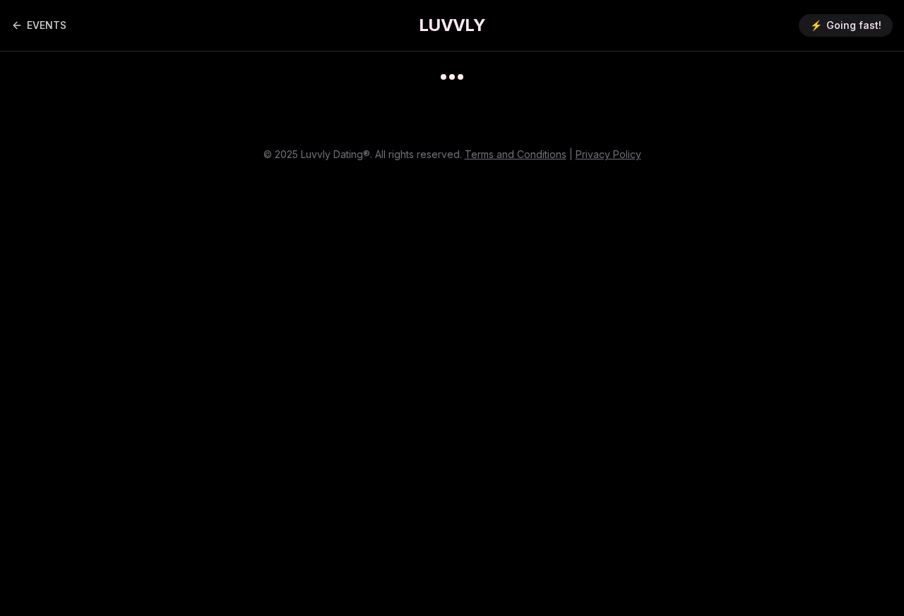 The width and height of the screenshot is (904, 616). I want to click on a: Privacy Policy, so click(608, 154).